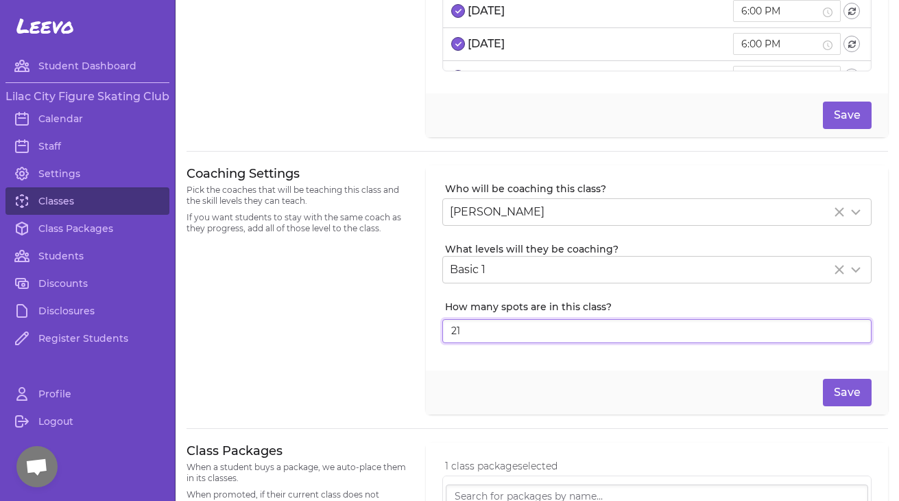 This screenshot has width=899, height=501. I want to click on p: Pick the coaches that will be teaching this class and the skill levels they can teach., so click(298, 195).